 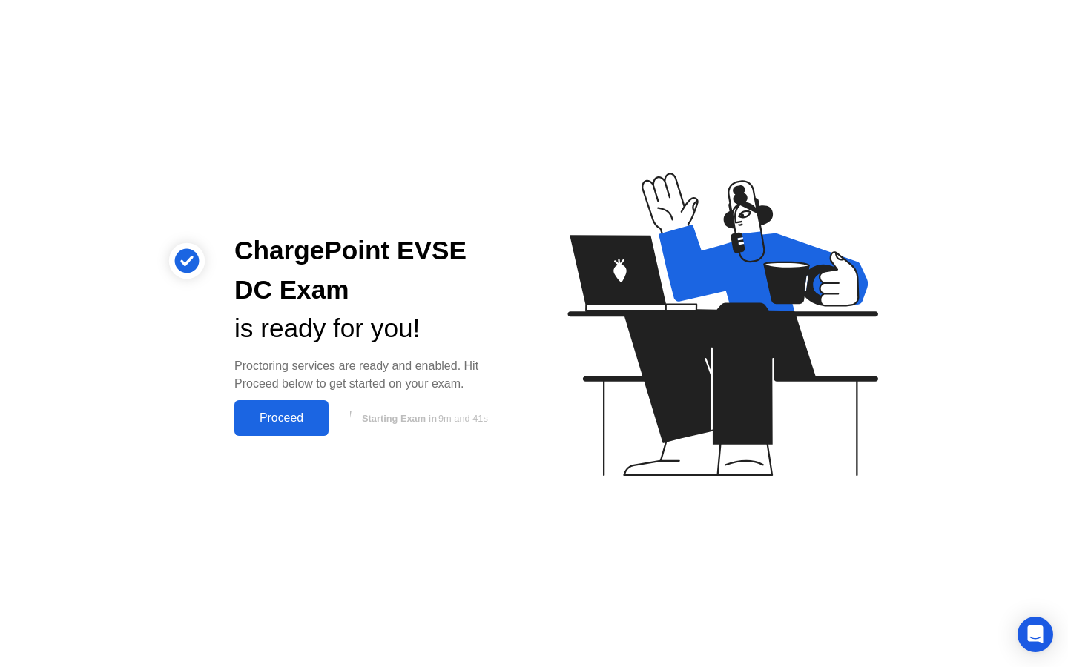 What do you see at coordinates (372, 329) in the screenshot?
I see `div: is ready for you!` at bounding box center [372, 329].